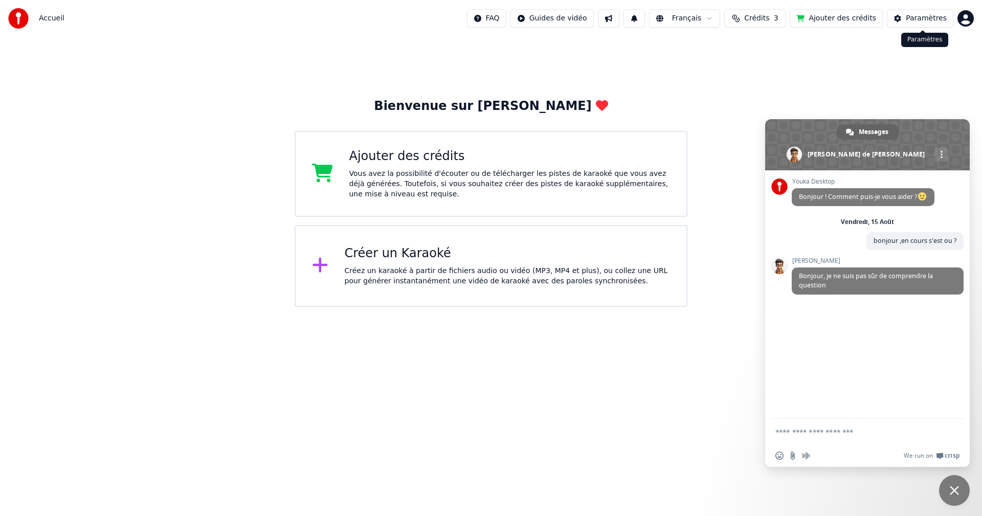 The image size is (982, 516). I want to click on button: FAQ, so click(486, 18).